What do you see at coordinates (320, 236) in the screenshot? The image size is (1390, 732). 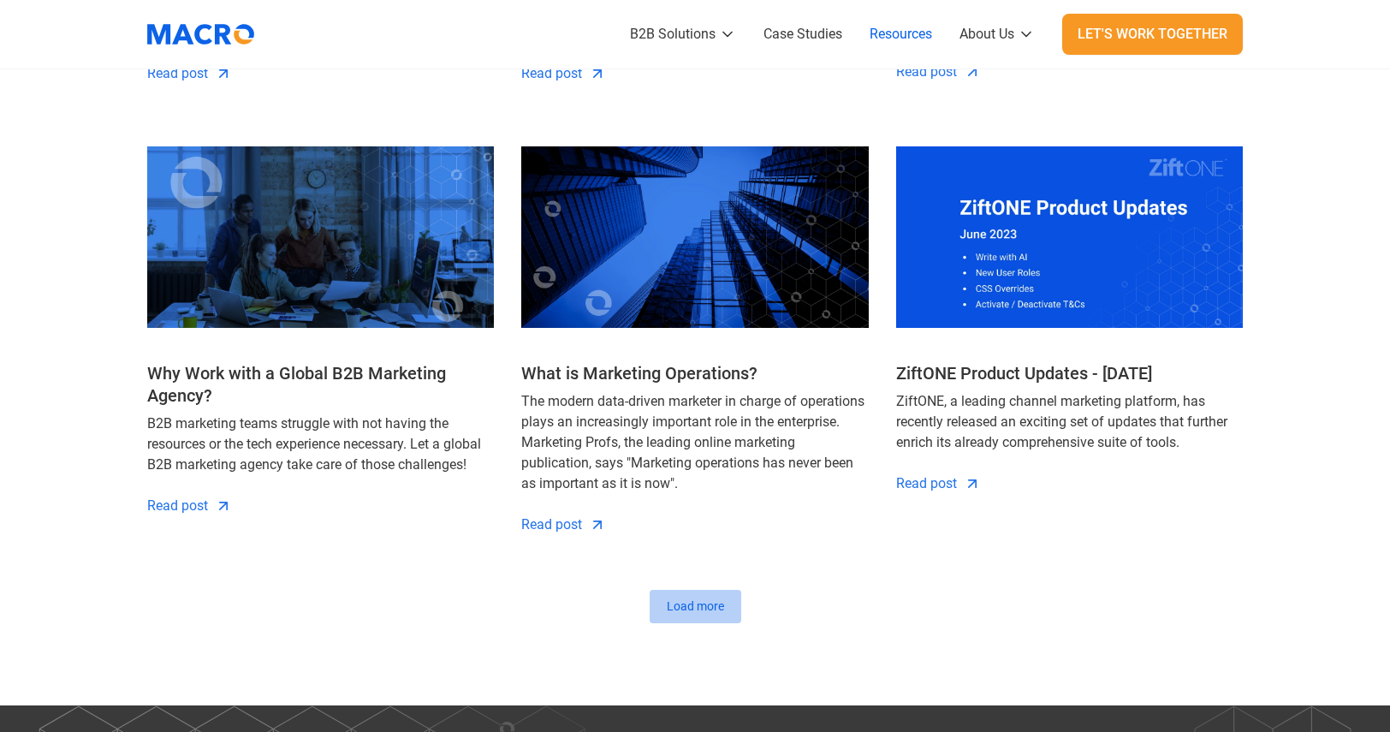 I see `img: Why Work with a Global B2B Marketing Agency?` at bounding box center [320, 236].